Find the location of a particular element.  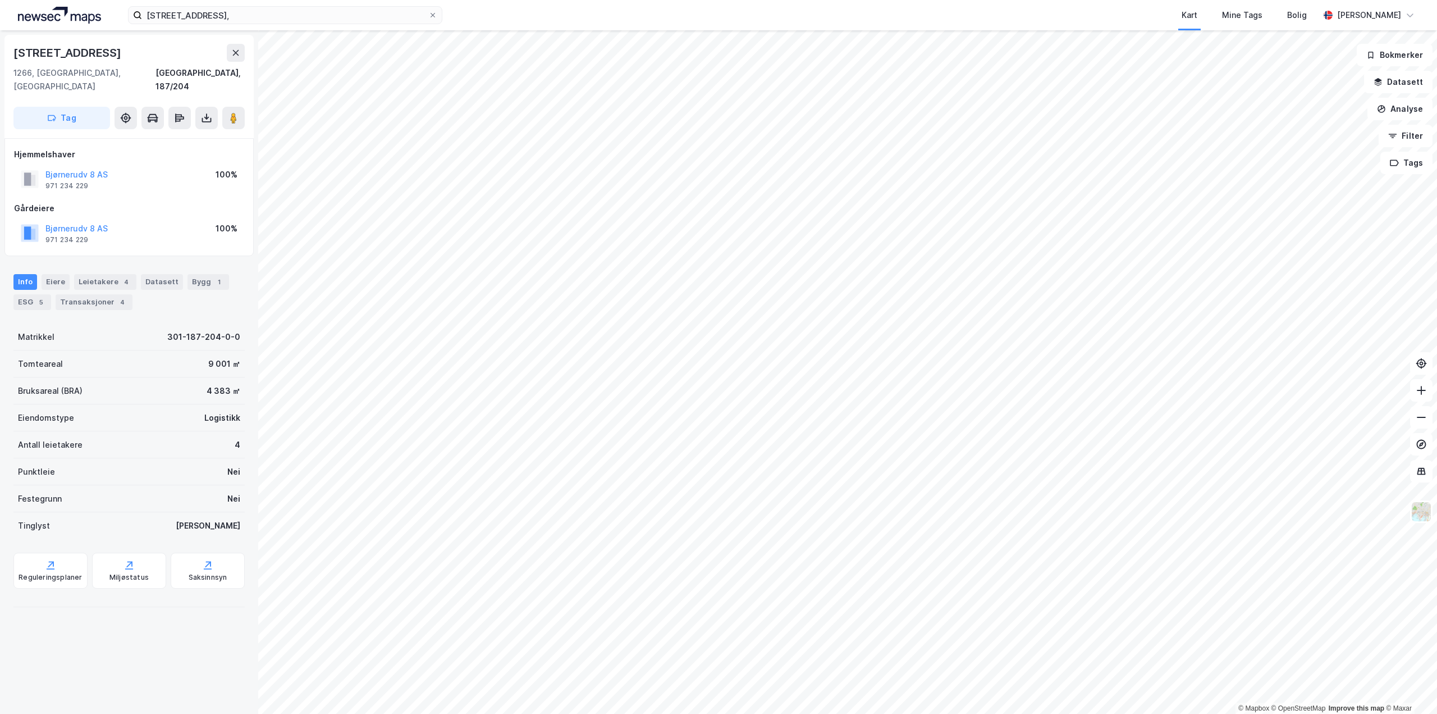

button: Bokmerker is located at coordinates (1395, 55).